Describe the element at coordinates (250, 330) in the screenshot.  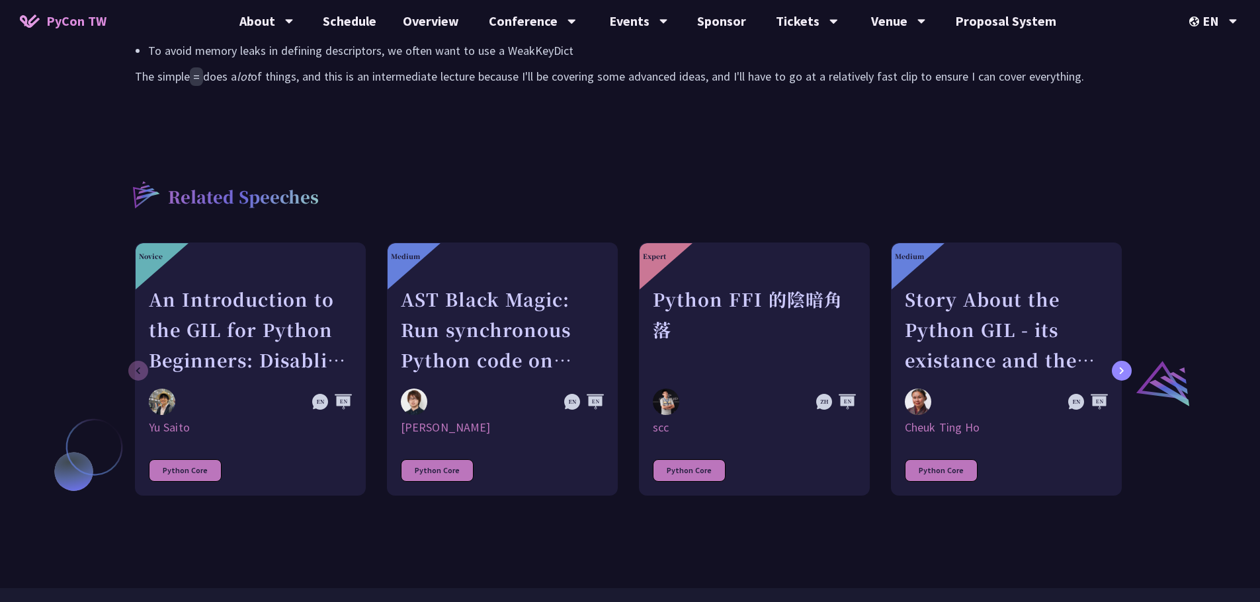
I see `div: An Introduction to the GIL for Python Beginners: Disabling It in Python 3.13 and Leveraging Concu...` at that location.